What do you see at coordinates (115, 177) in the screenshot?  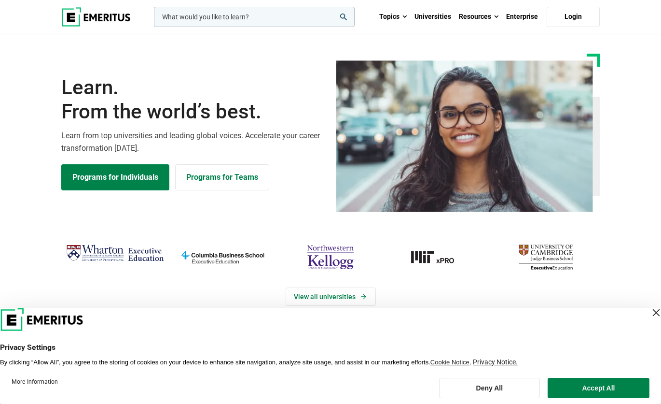 I see `a: Explore Programs` at bounding box center [115, 177].